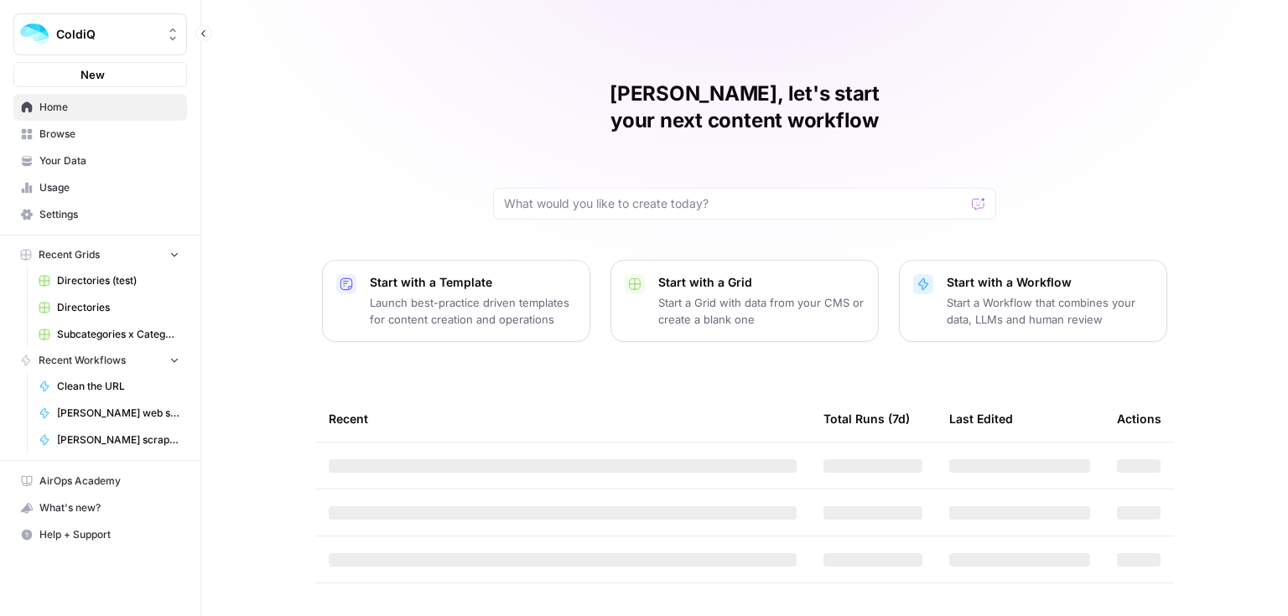 This screenshot has width=1288, height=616. I want to click on span: Clean the URL, so click(118, 387).